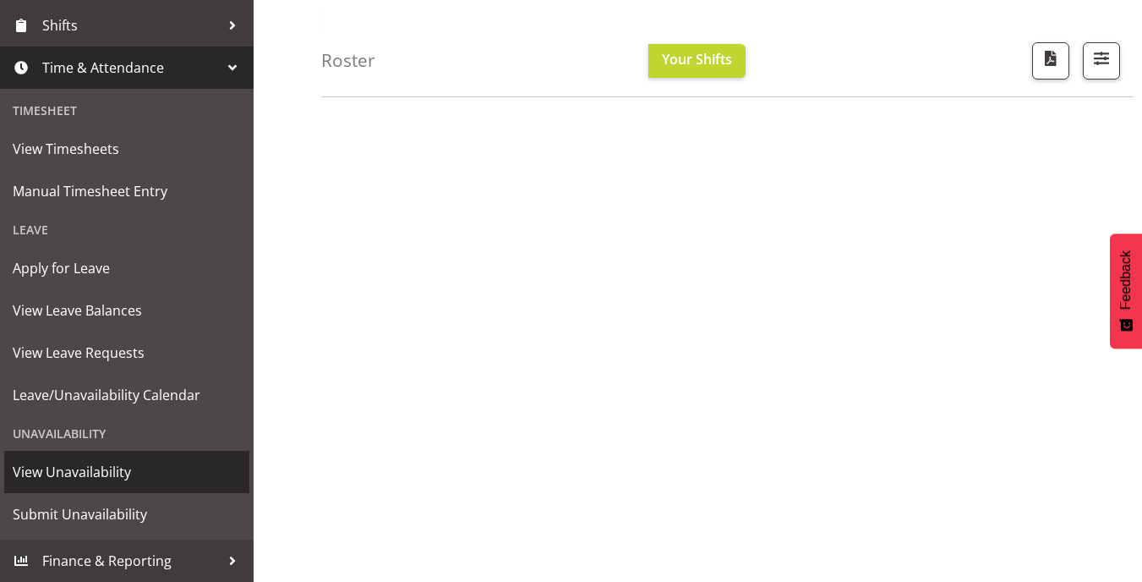 The width and height of the screenshot is (1142, 582). What do you see at coordinates (127, 395) in the screenshot?
I see `a: Leave/Unavailability Calendar` at bounding box center [127, 395].